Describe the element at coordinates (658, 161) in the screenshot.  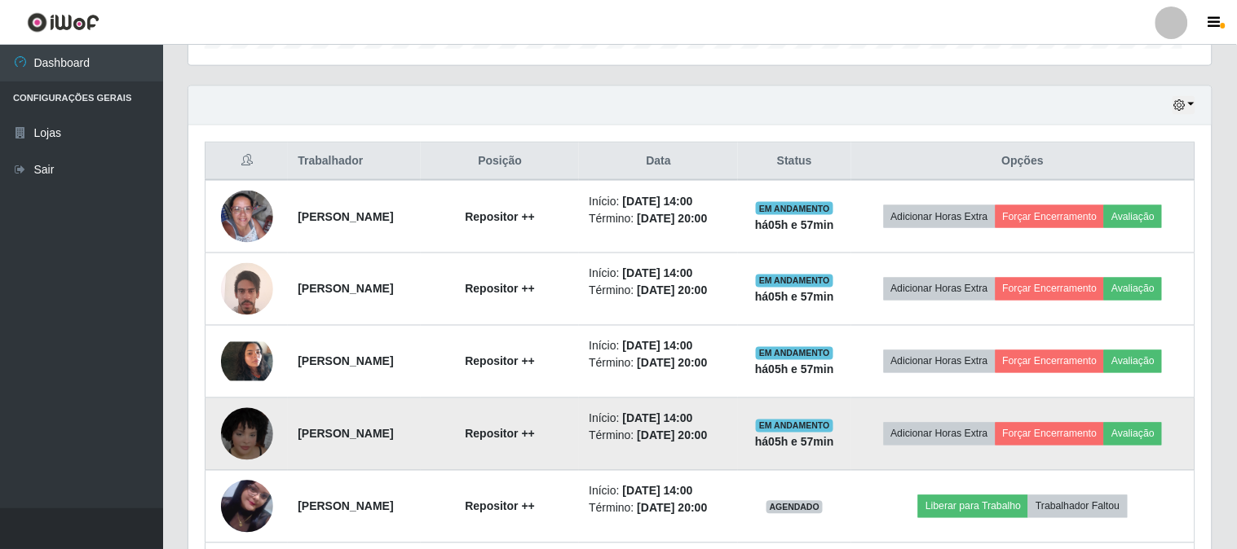
I see `th: Data` at that location.